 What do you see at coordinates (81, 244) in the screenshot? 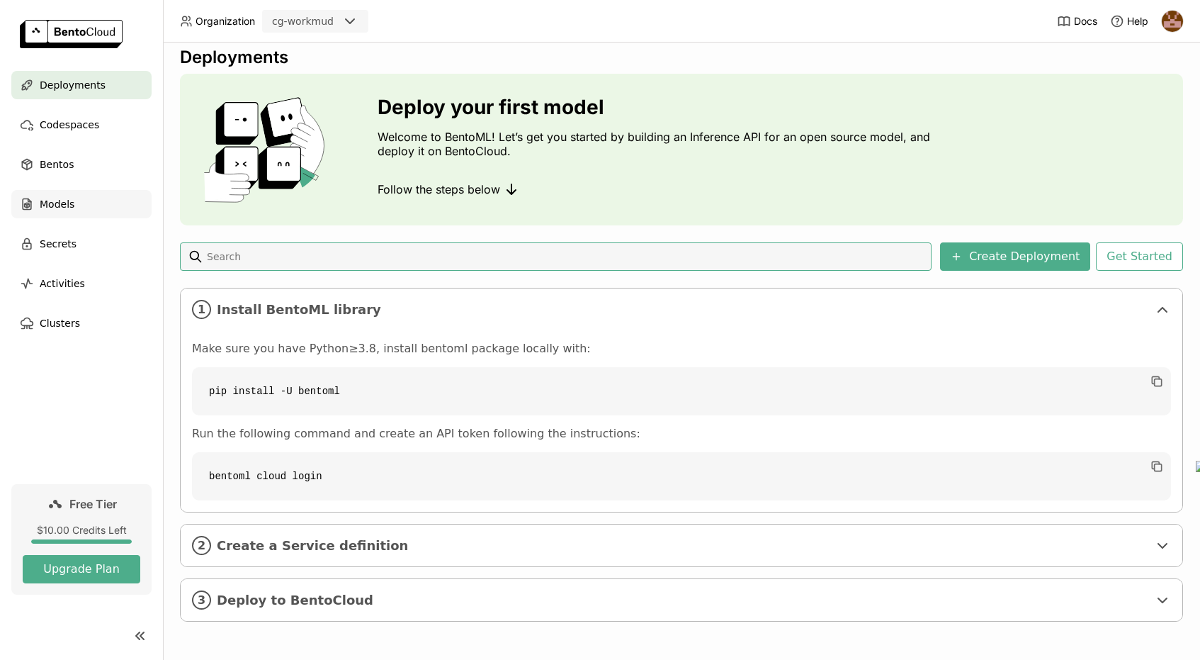
I see `a: Secrets` at bounding box center [81, 244].